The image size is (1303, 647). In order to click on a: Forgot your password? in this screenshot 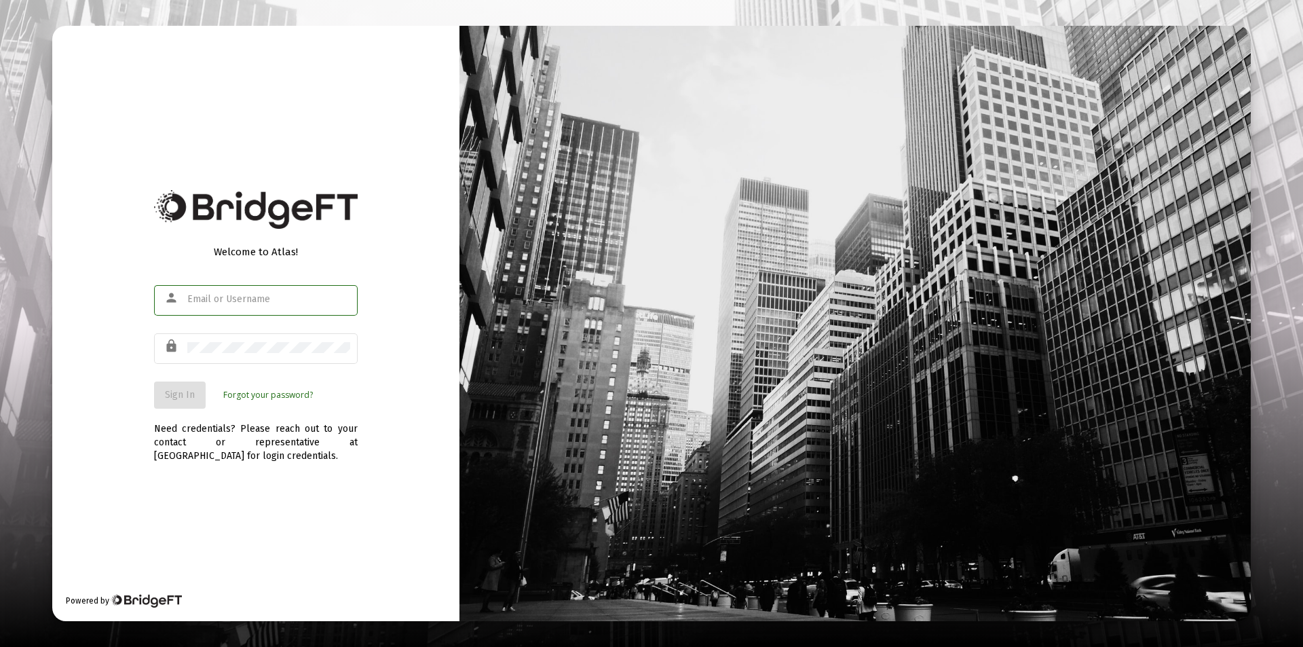, I will do `click(268, 395)`.